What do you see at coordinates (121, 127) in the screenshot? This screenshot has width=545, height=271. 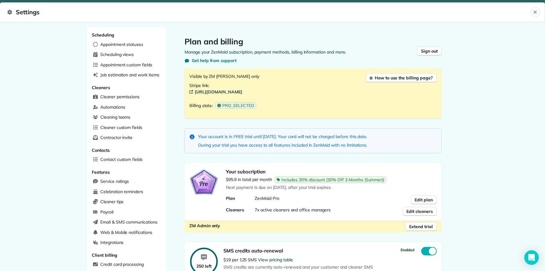 I see `span: Cleaner custom fields` at bounding box center [121, 127].